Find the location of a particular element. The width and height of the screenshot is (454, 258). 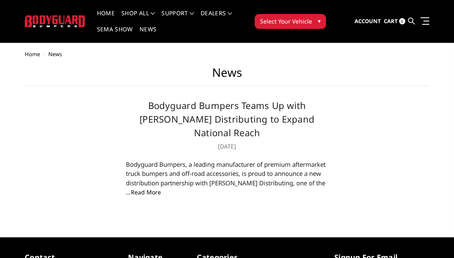

a: SEMA Show is located at coordinates (115, 34).